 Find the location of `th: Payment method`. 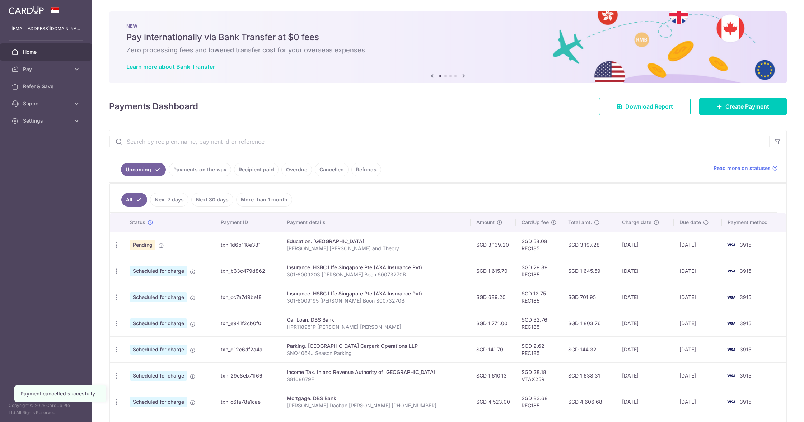

th: Payment method is located at coordinates (754, 223).